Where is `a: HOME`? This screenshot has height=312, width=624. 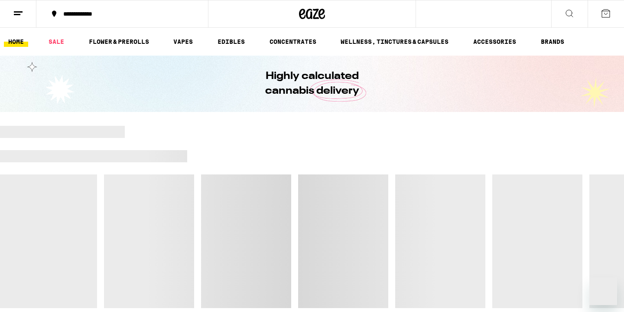 a: HOME is located at coordinates (16, 42).